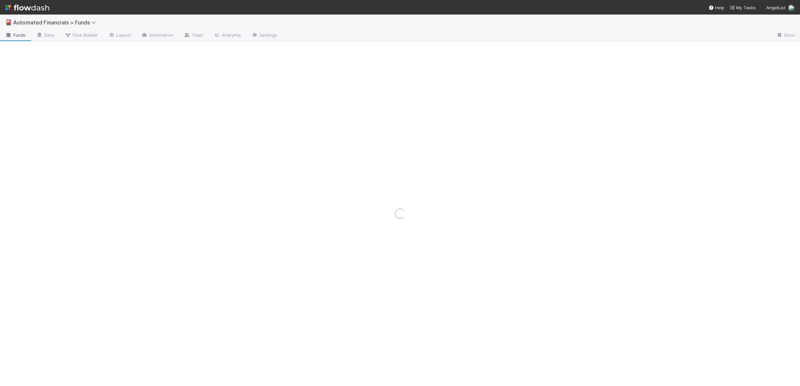 The image size is (800, 386). What do you see at coordinates (81, 36) in the screenshot?
I see `a: Flow Builder` at bounding box center [81, 36].